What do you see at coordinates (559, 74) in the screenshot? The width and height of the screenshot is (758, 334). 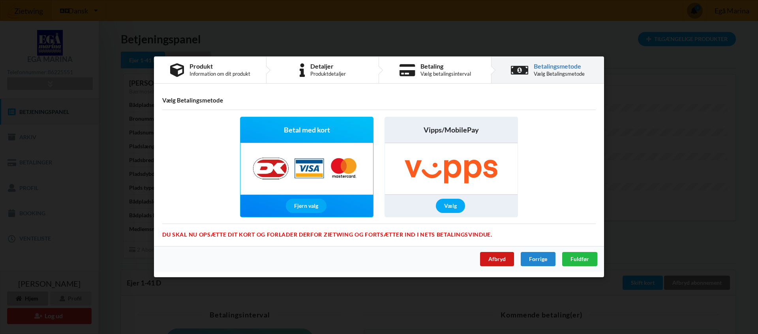 I see `div: Vælg Betalingsmetode` at bounding box center [559, 74].